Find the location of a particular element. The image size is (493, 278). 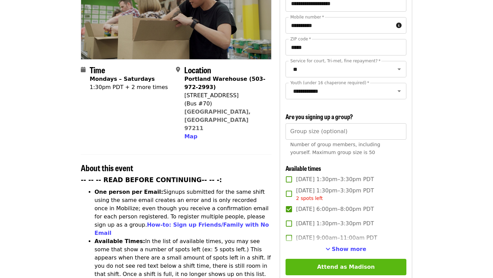

button: Attend as Madison is located at coordinates (345, 267).